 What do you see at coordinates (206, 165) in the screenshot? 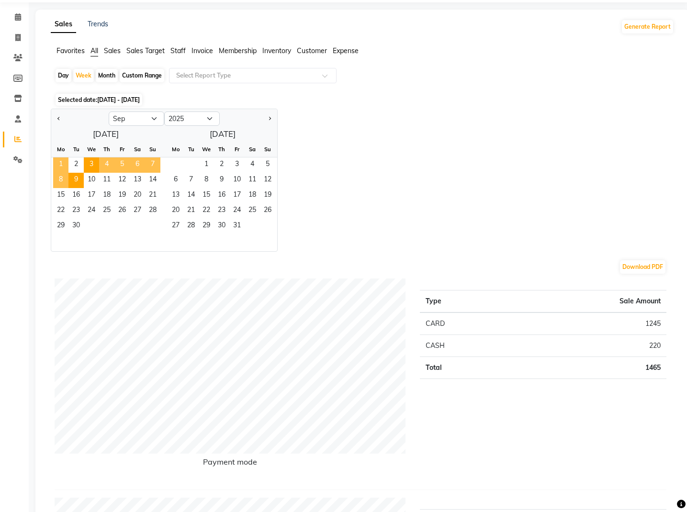
I see `div: Wednesday, October 1, 2025` at bounding box center [206, 165].